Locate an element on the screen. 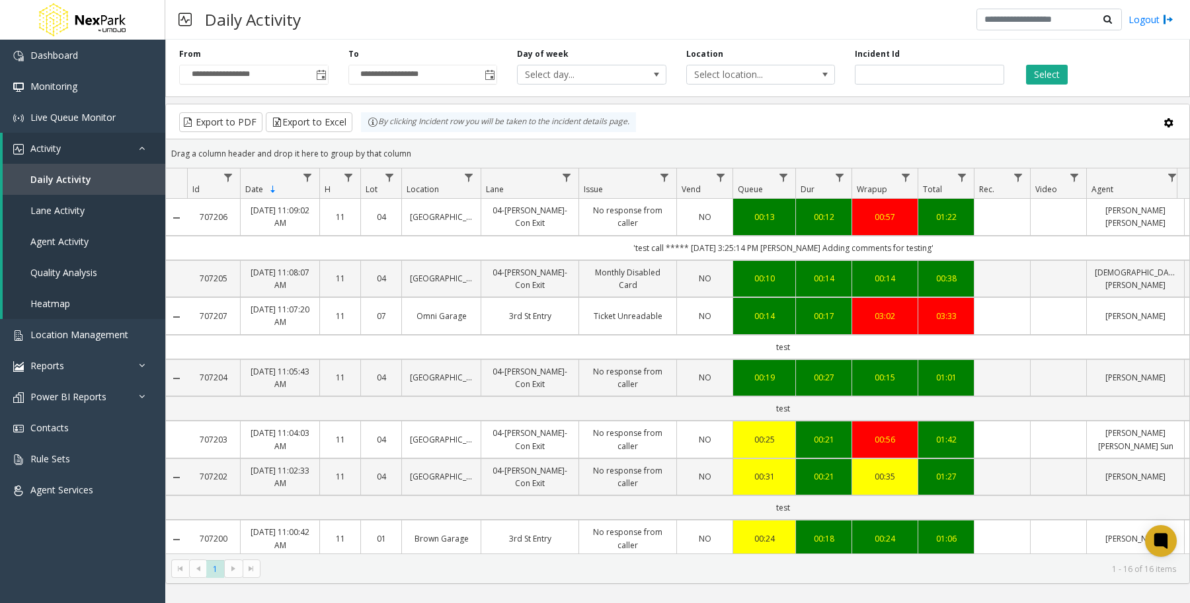 The image size is (1190, 603). span: Rule Sets is located at coordinates (50, 459).